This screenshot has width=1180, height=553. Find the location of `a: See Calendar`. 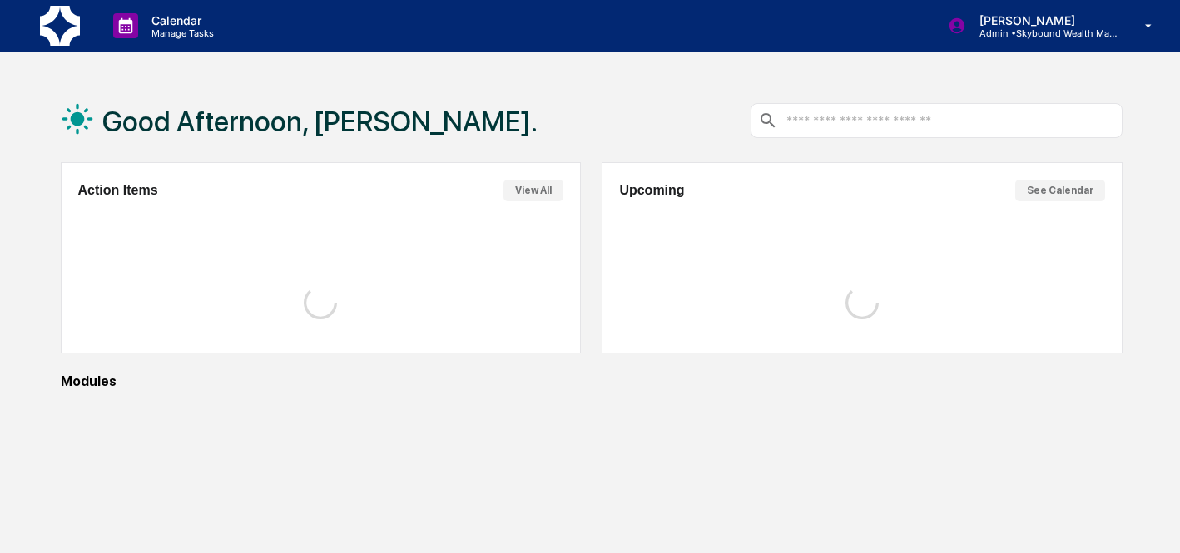

a: See Calendar is located at coordinates (1060, 191).